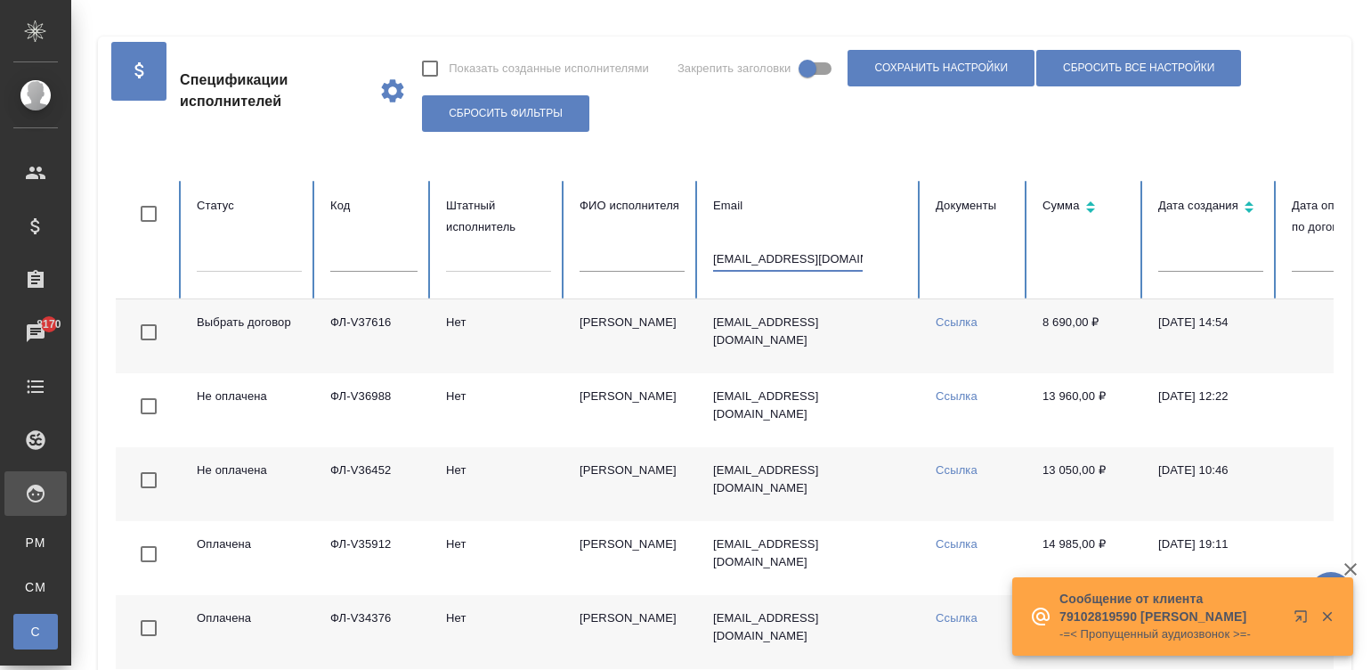 This screenshot has height=670, width=1371. What do you see at coordinates (36, 631) in the screenshot?
I see `a: С` at bounding box center [36, 631].